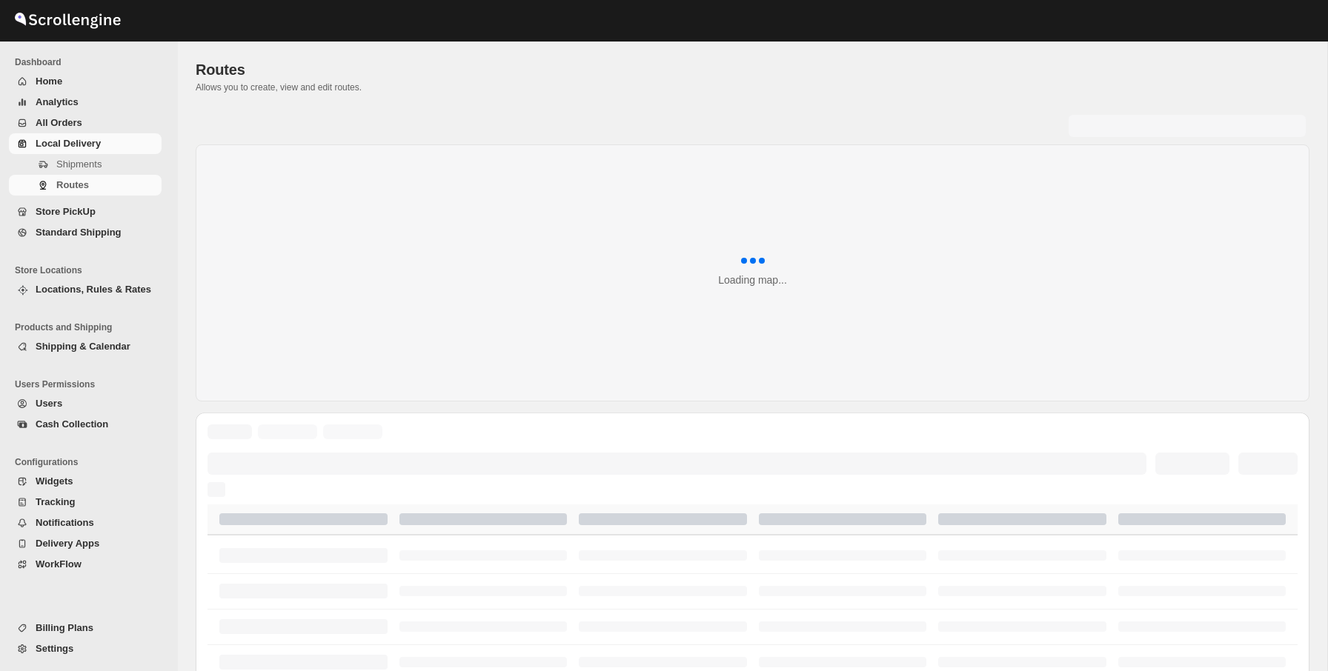 The width and height of the screenshot is (1328, 671). I want to click on button: Settings, so click(85, 649).